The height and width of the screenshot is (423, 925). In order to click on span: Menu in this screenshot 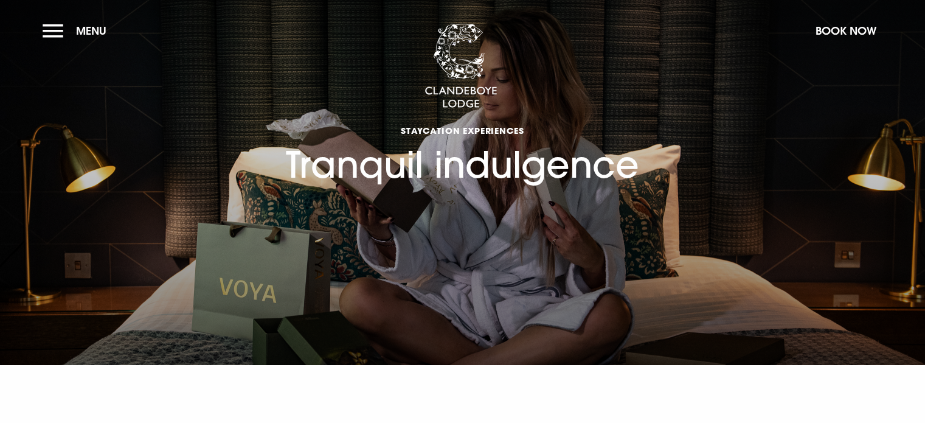, I will do `click(91, 30)`.